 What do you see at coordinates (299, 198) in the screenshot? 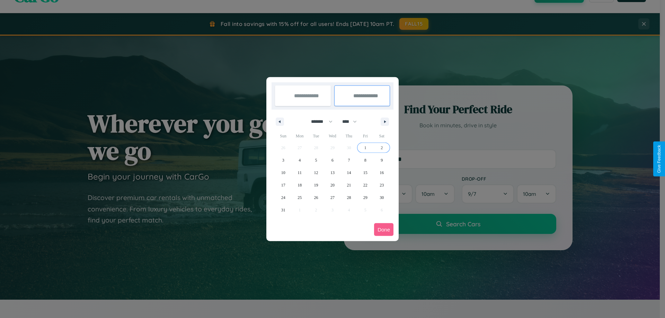
I see `button: 25` at bounding box center [299, 198].